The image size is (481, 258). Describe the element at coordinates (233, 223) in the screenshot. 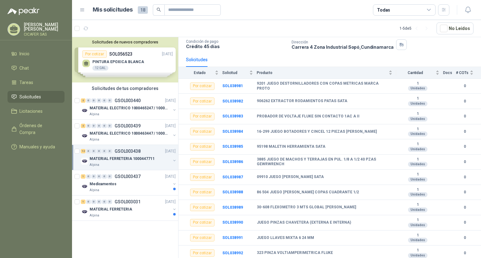

I see `b: SOL038990` at that location.